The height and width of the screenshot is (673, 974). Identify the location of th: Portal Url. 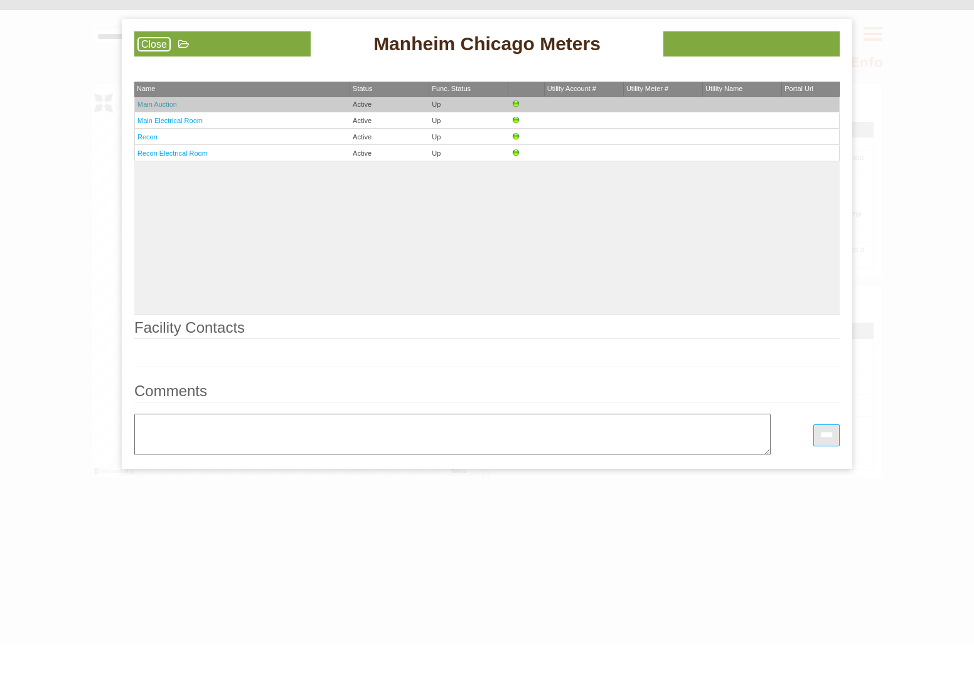
(811, 89).